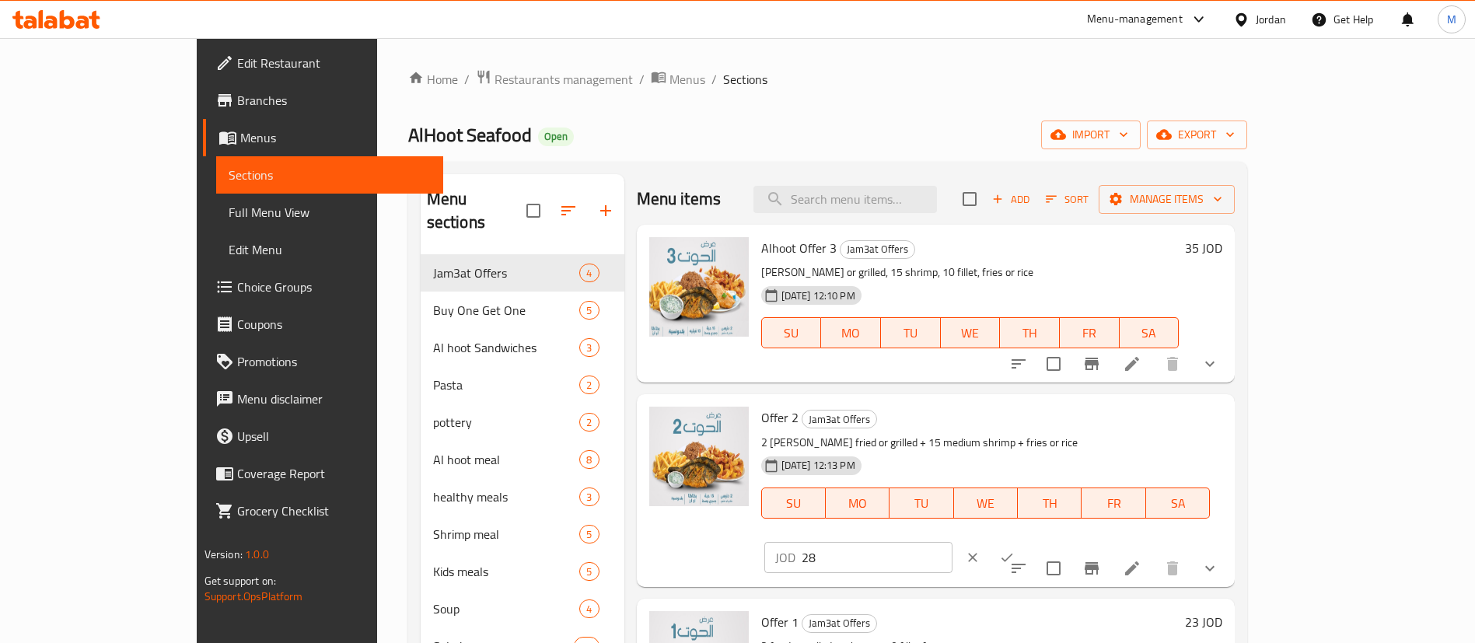 This screenshot has width=1475, height=643. Describe the element at coordinates (1011, 199) in the screenshot. I see `button: Add` at that location.